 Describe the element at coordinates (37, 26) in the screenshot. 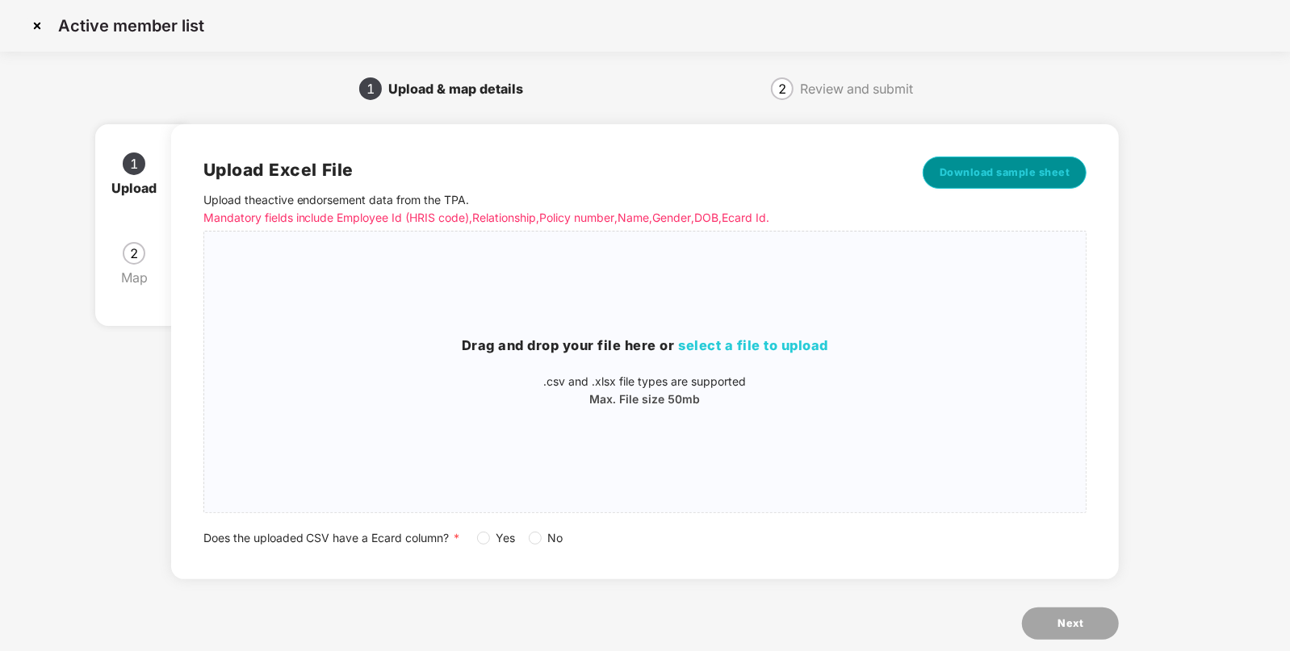

I see `img: svg+xml;base64,PHN2ZyBpZD0iQ3Jvc3MtMzJ4MzIiIHhtbG5zPSJodHRwOi8vd3d3LnczLm9yZy8yMDAwL3N2ZyIgd2lkdG...` at that location.